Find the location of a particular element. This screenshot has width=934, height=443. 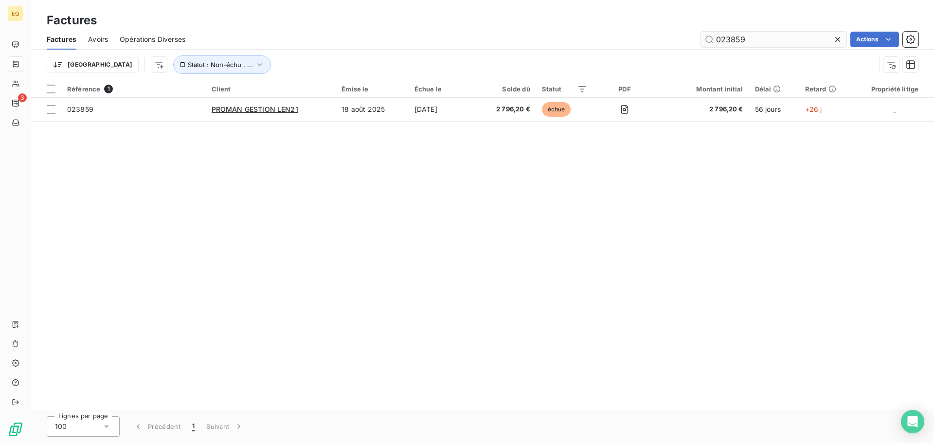

div: Émise le is located at coordinates (371, 89).